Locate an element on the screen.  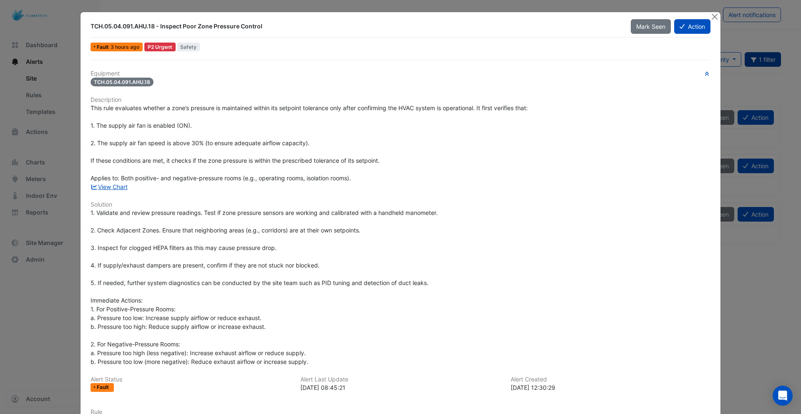
div: TCH.05.04.091.AHU.18 - Inspect Poor Zone Pressure Control is located at coordinates (355, 26).